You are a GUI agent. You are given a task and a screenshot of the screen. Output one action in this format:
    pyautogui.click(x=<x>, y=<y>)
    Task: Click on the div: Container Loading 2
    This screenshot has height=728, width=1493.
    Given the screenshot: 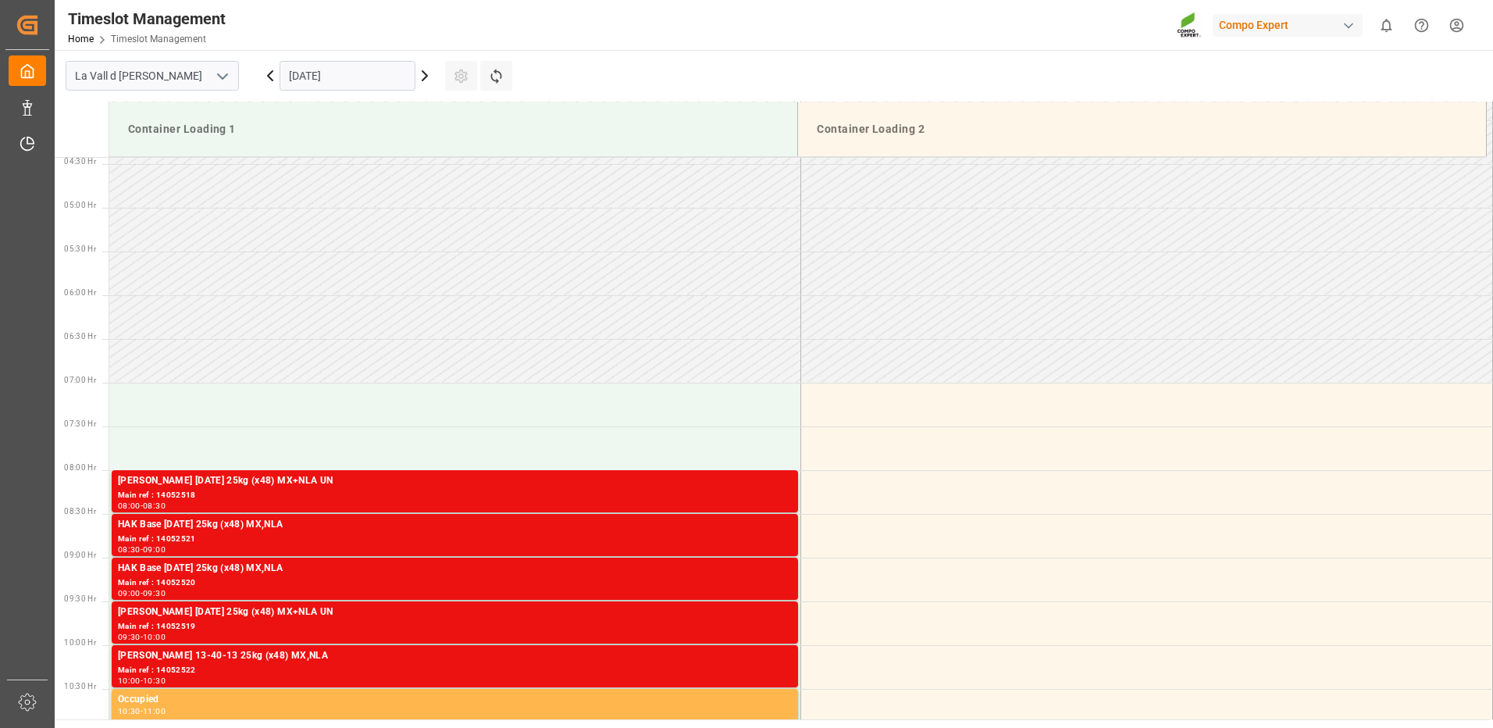 What is the action you would take?
    pyautogui.click(x=1142, y=129)
    